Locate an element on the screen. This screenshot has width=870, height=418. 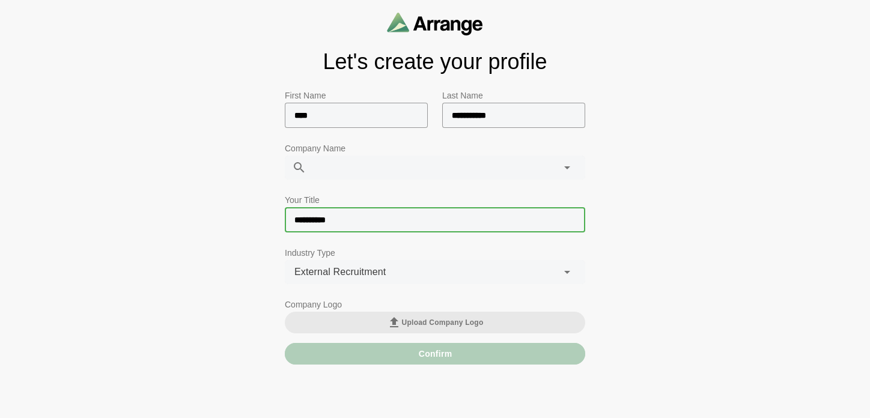
span: Upload Company Logo is located at coordinates (435, 323).